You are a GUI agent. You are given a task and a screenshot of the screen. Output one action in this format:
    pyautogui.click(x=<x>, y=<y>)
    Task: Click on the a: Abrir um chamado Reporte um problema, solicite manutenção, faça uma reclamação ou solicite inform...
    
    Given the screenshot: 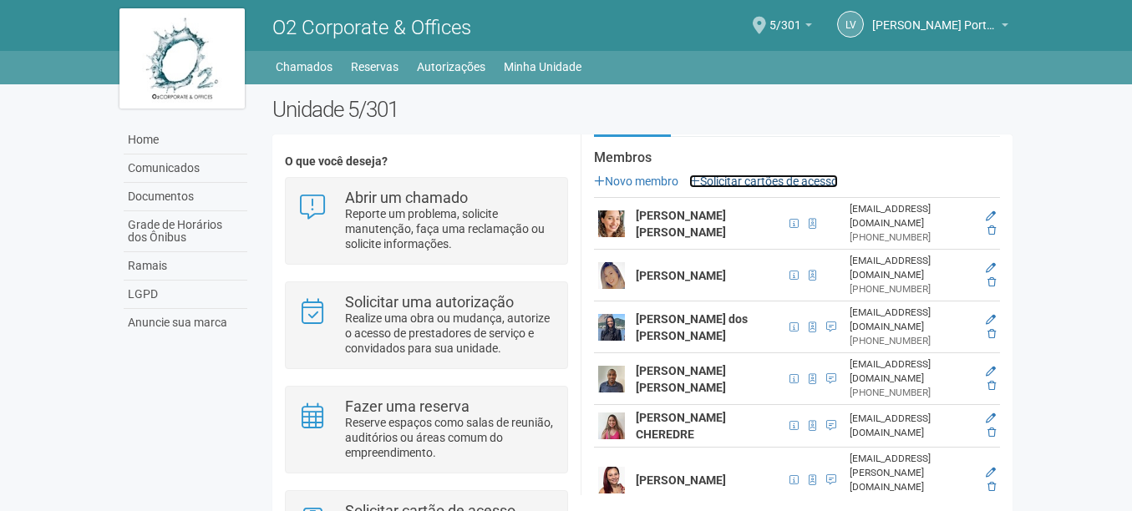 What is the action you would take?
    pyautogui.click(x=426, y=221)
    